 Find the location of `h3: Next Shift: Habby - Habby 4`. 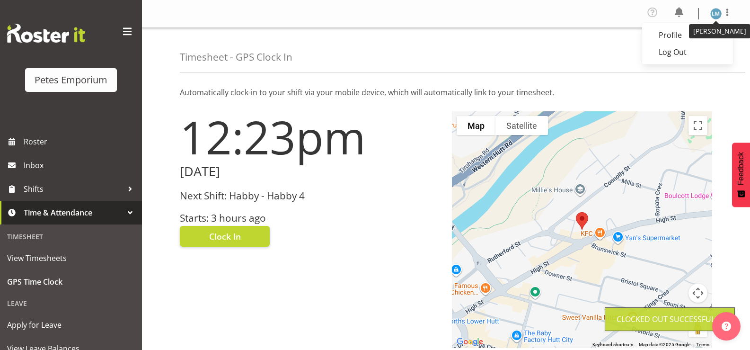

h3: Next Shift: Habby - Habby 4 is located at coordinates (310, 195).